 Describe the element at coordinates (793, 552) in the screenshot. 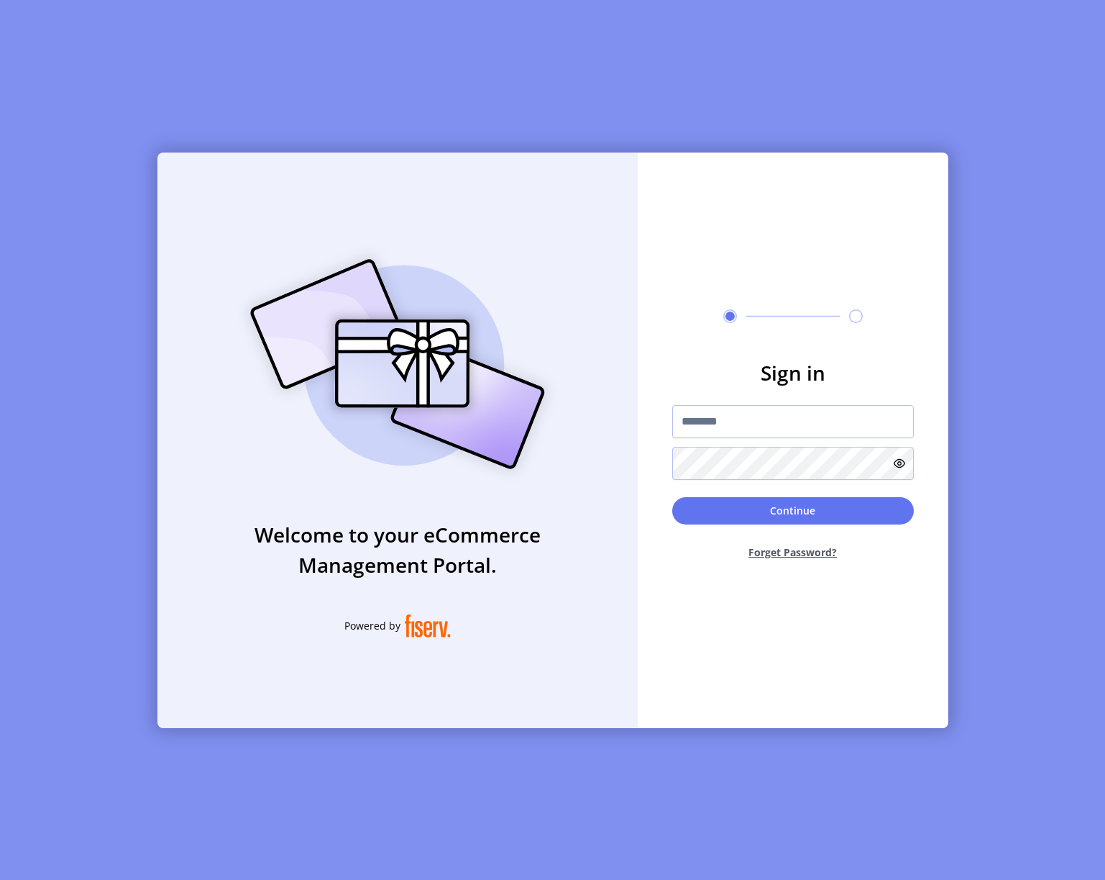

I see `button: Forget Password?` at that location.